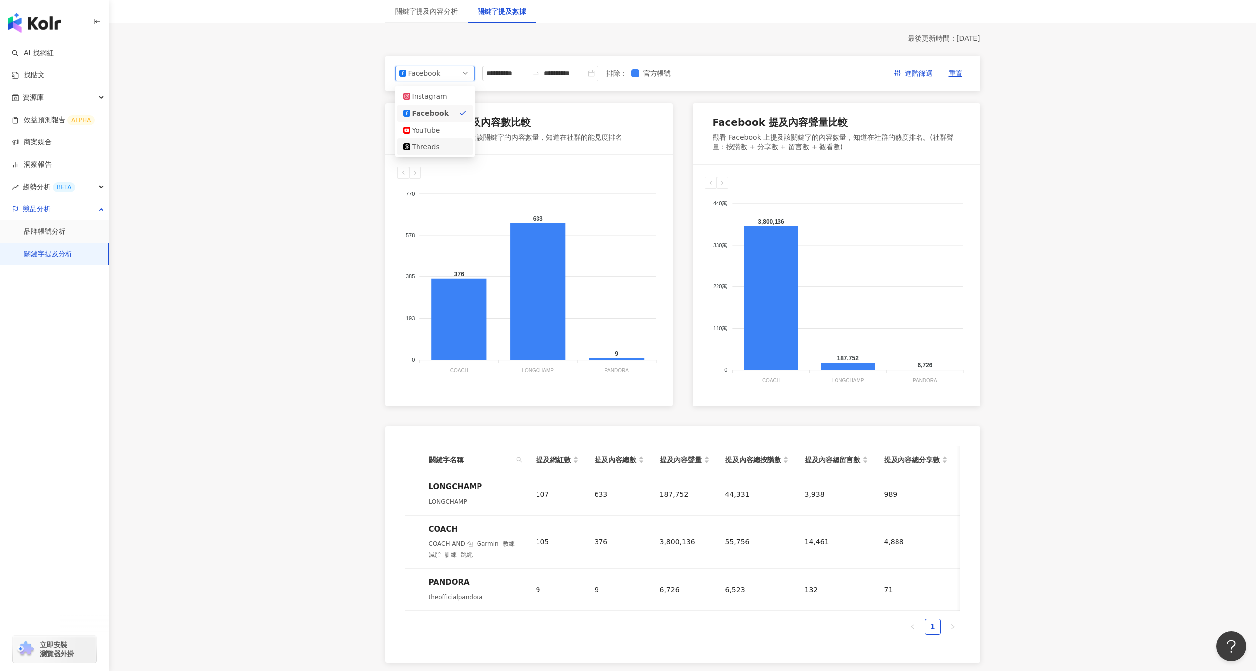 Image resolution: width=1256 pixels, height=671 pixels. I want to click on div: theofficialpandora, so click(475, 597).